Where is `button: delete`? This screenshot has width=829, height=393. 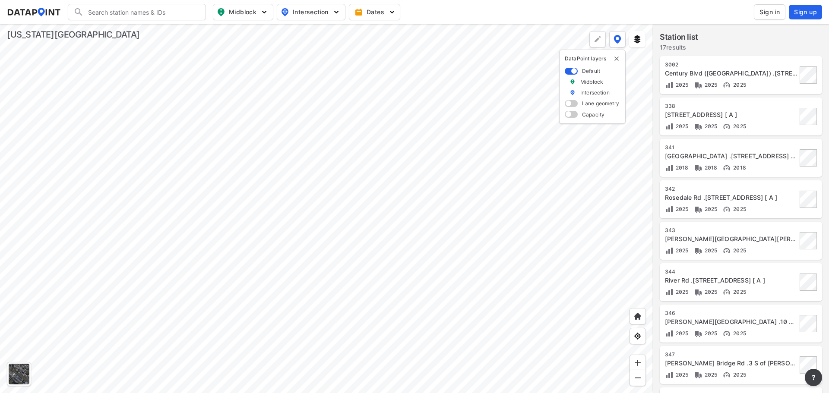 button: delete is located at coordinates (617, 59).